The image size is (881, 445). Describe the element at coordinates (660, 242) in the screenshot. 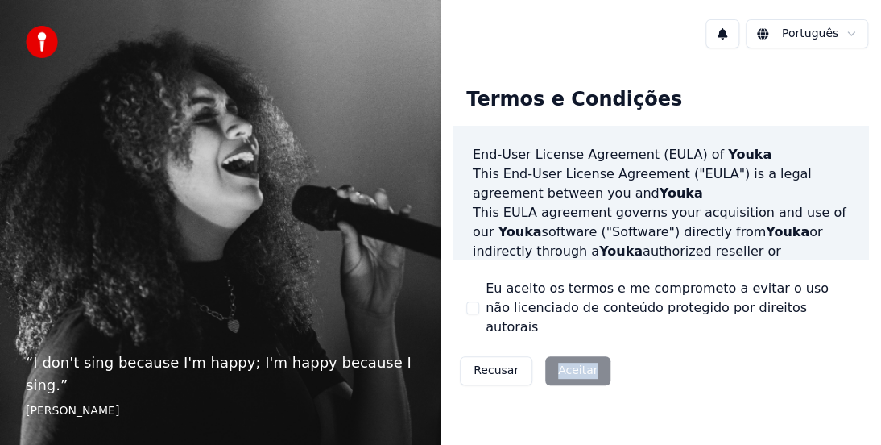

I see `p: This EULA agreement governs your acquisition and use of our software ("Software") directly from o...` at that location.